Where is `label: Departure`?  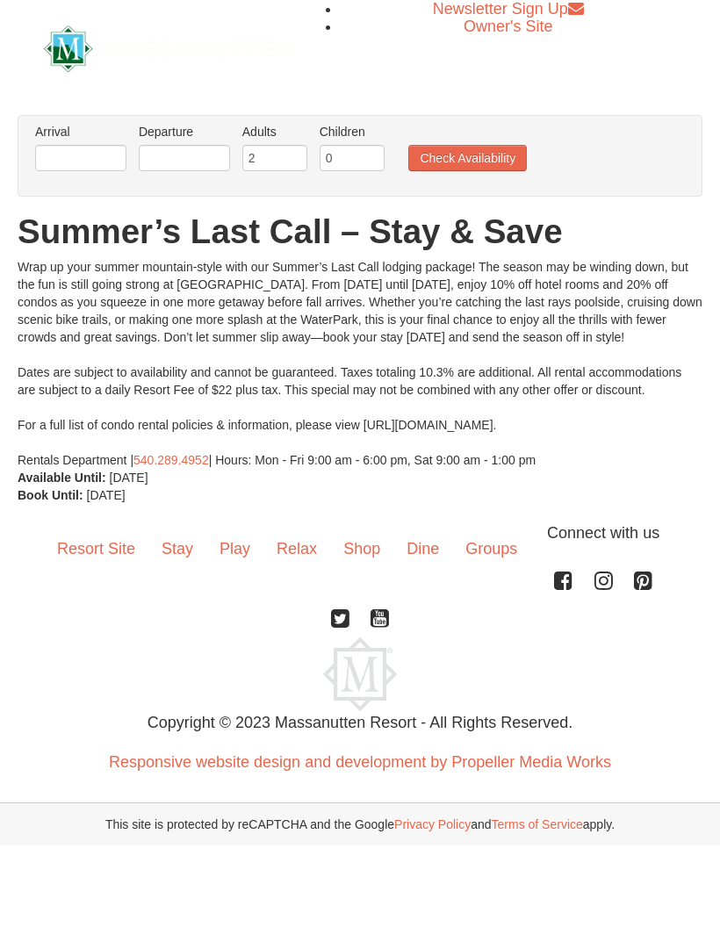 label: Departure is located at coordinates (184, 132).